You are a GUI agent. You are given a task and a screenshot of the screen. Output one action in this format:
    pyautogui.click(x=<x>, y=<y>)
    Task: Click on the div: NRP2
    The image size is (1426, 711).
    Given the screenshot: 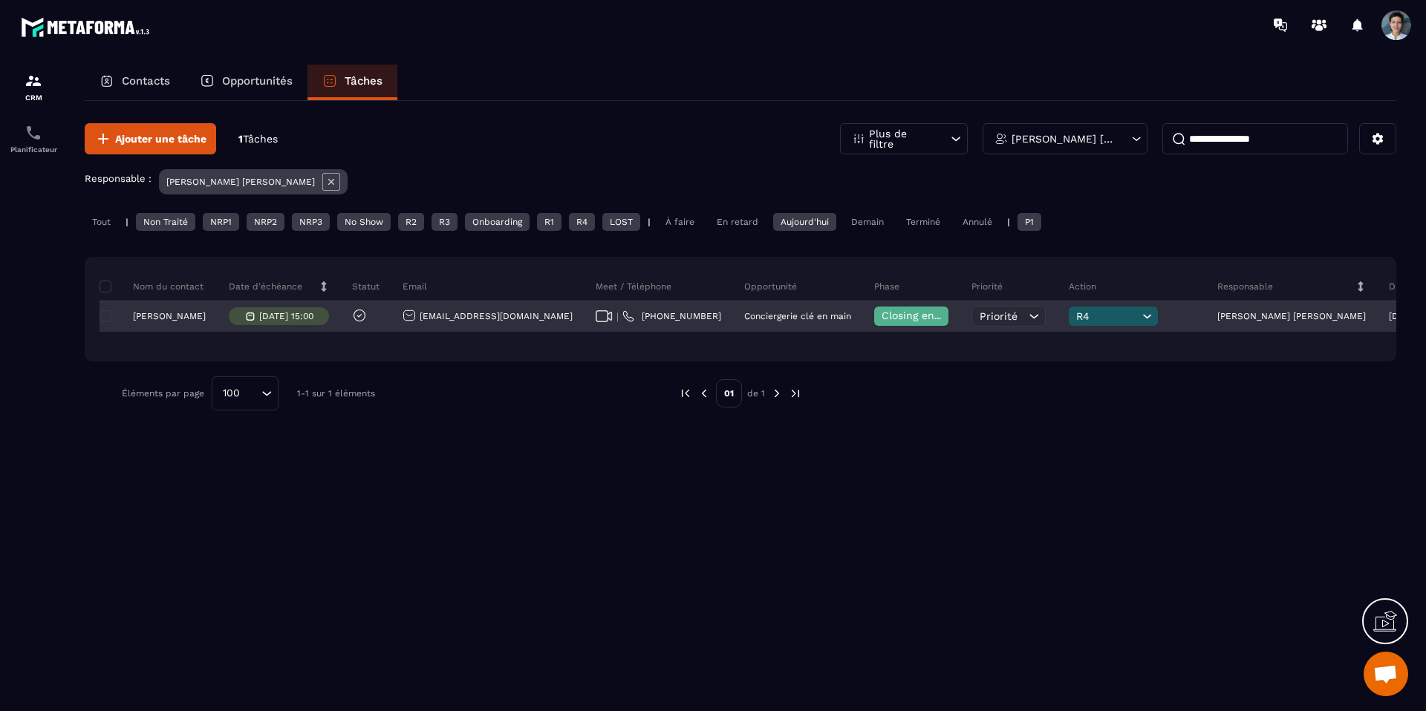 What is the action you would take?
    pyautogui.click(x=265, y=222)
    